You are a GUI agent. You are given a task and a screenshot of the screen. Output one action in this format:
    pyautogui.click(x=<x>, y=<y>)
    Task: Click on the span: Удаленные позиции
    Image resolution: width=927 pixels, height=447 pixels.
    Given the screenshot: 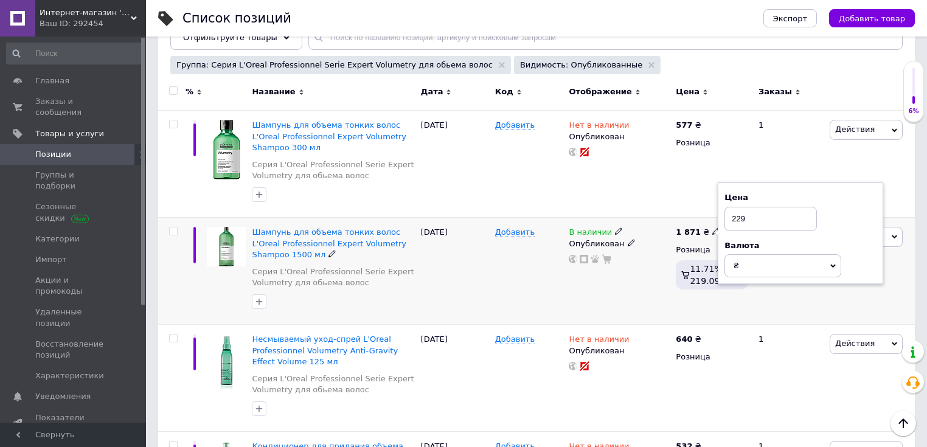 What is the action you would take?
    pyautogui.click(x=74, y=318)
    